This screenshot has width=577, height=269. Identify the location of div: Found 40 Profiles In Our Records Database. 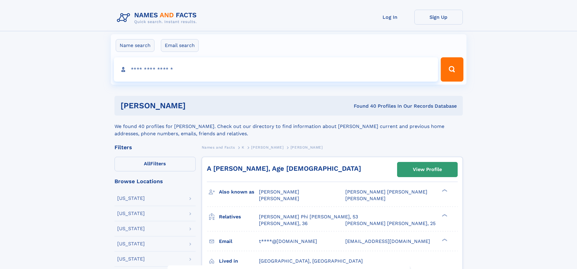
(363, 106).